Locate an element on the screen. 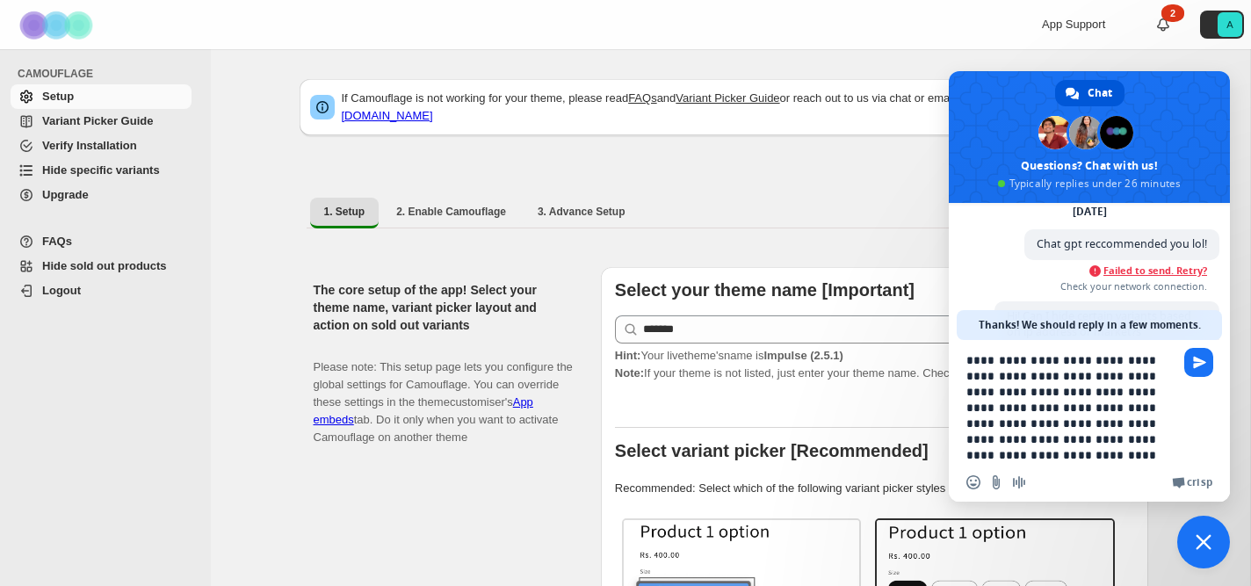 The height and width of the screenshot is (586, 1251). p: If your theme is not listed, just enter your theme name. Check to find your theme name. is located at coordinates (874, 364).